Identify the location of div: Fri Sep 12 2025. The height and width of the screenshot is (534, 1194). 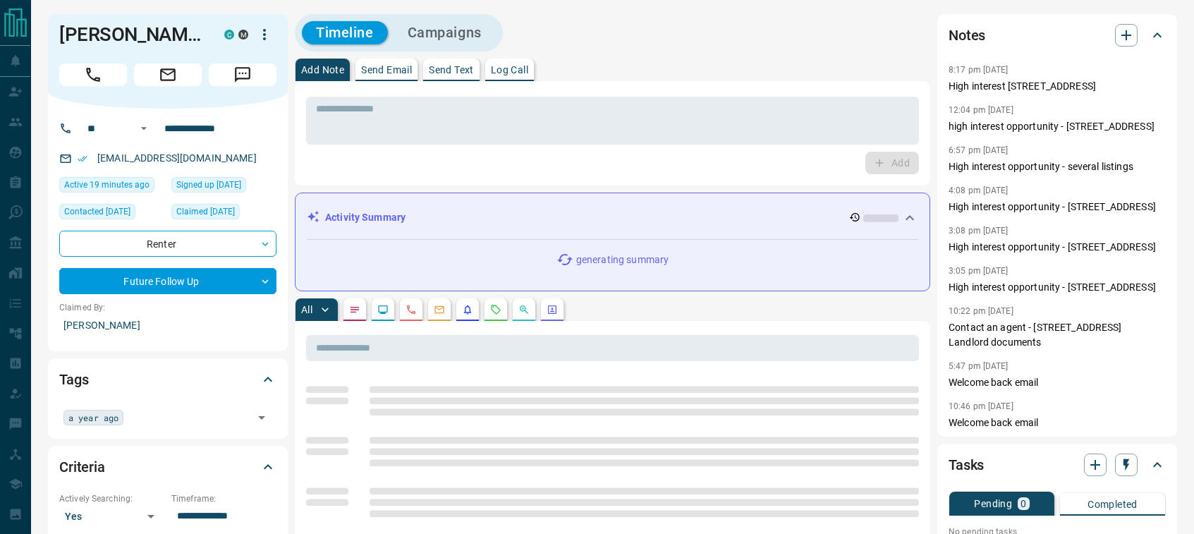
(111, 187).